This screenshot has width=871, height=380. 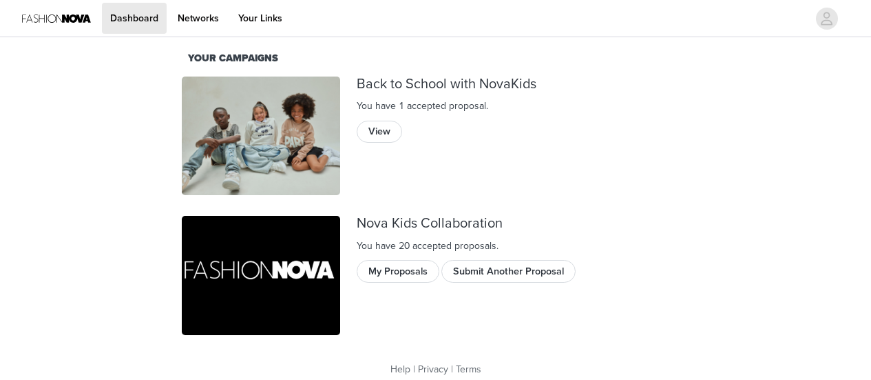 What do you see at coordinates (134, 18) in the screenshot?
I see `a: Dashboard` at bounding box center [134, 18].